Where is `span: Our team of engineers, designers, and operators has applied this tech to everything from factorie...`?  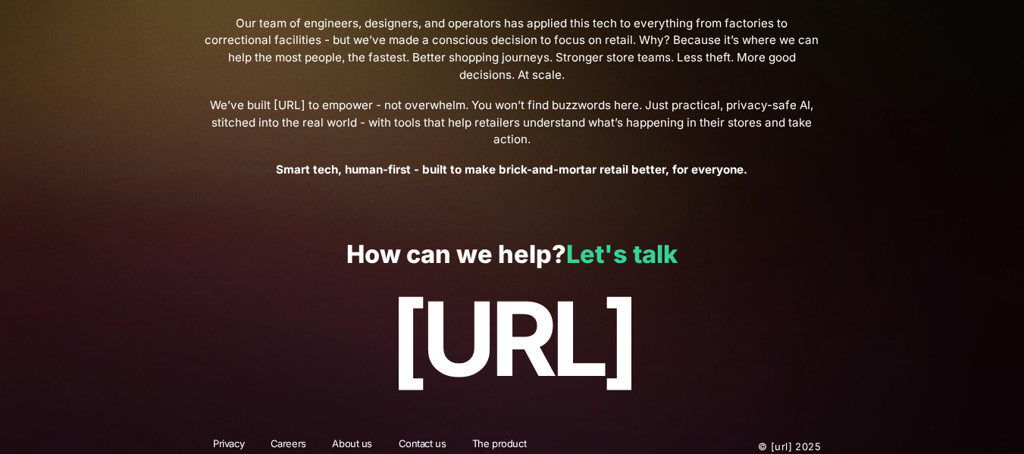
span: Our team of engineers, designers, and operators has applied this tech to everything from factorie... is located at coordinates (512, 49).